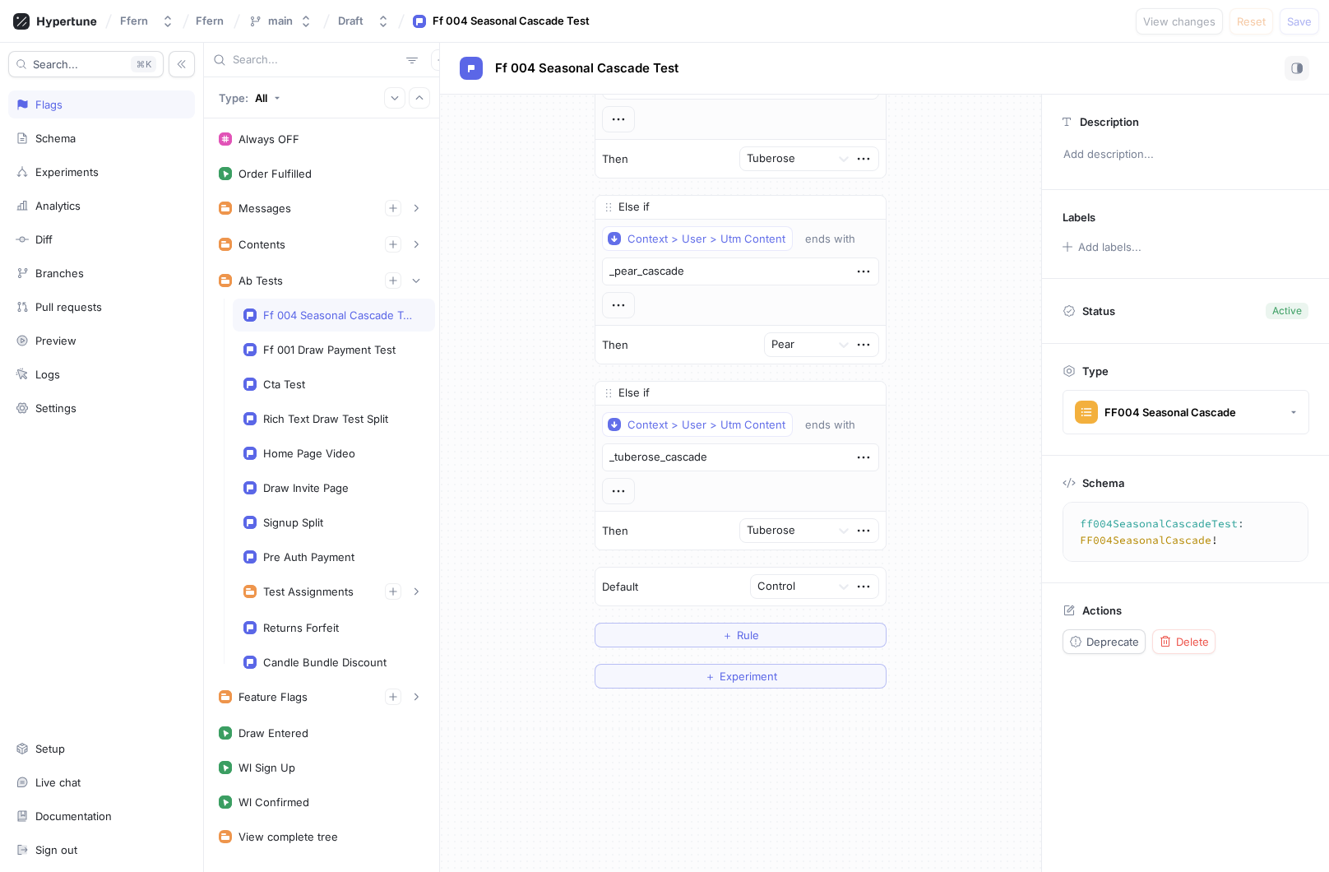 This screenshot has height=872, width=1329. What do you see at coordinates (364, 21) in the screenshot?
I see `button: Draft` at bounding box center [364, 21].